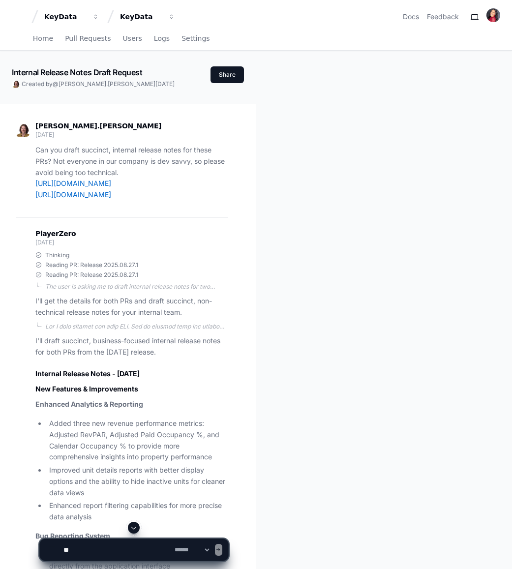 This screenshot has height=569, width=512. What do you see at coordinates (43, 39) in the screenshot?
I see `a: Home` at bounding box center [43, 39].